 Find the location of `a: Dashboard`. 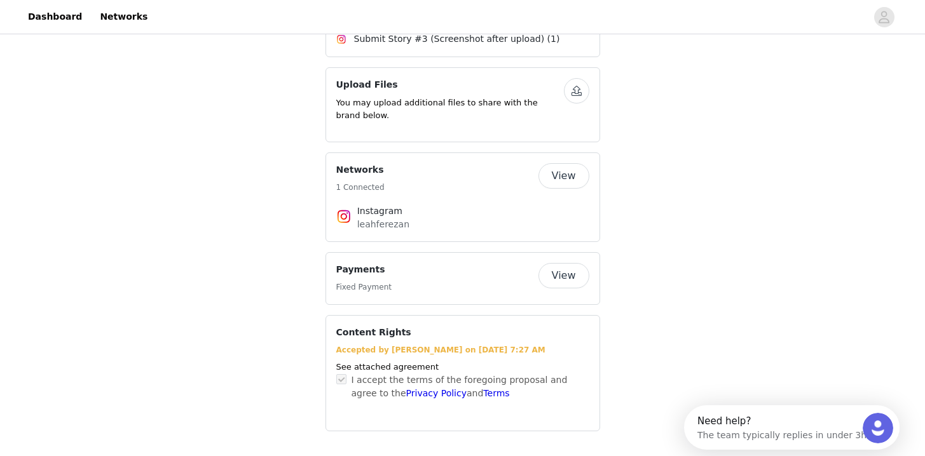

a: Dashboard is located at coordinates (55, 17).